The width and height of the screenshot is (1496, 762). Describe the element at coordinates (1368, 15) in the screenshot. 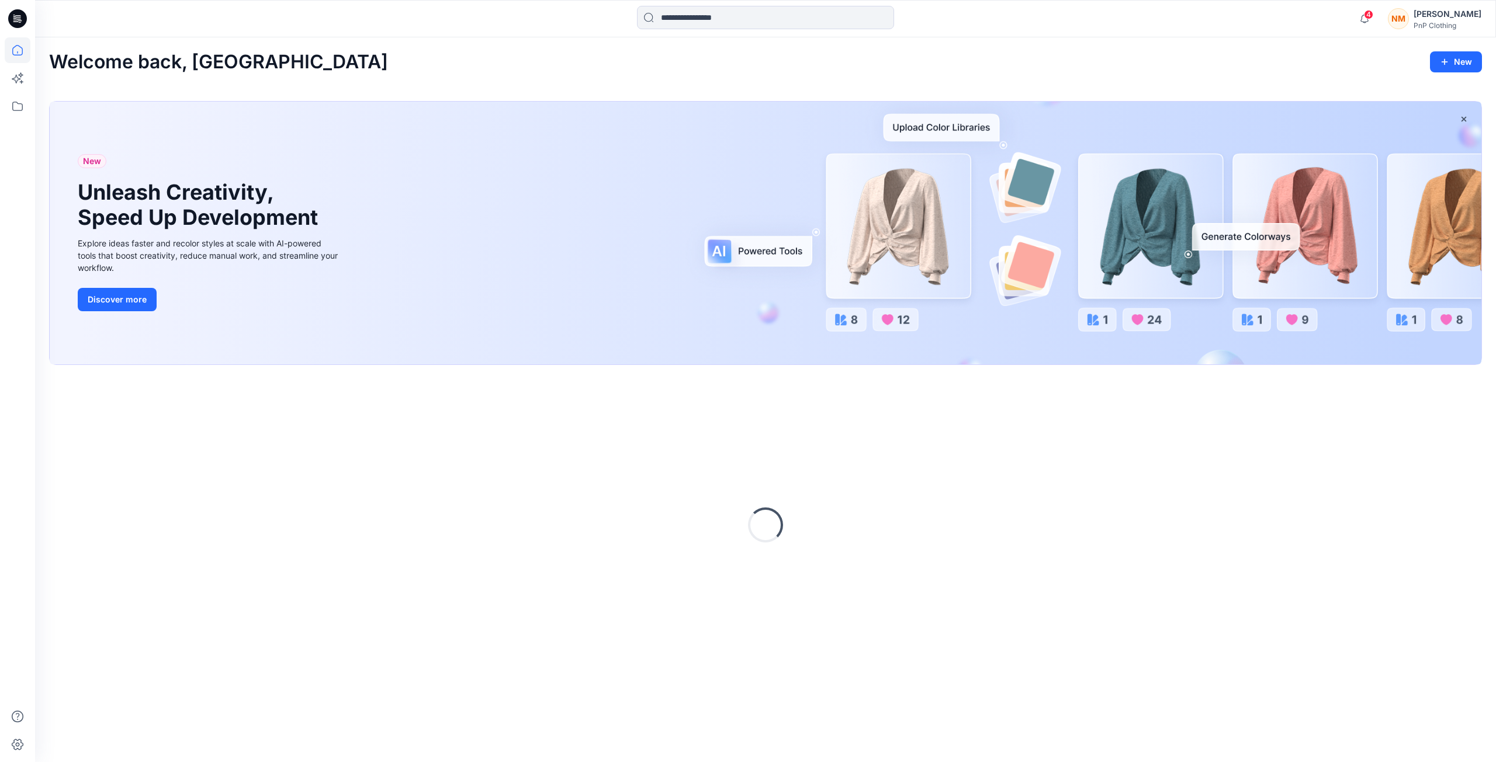

I see `span: 4` at that location.